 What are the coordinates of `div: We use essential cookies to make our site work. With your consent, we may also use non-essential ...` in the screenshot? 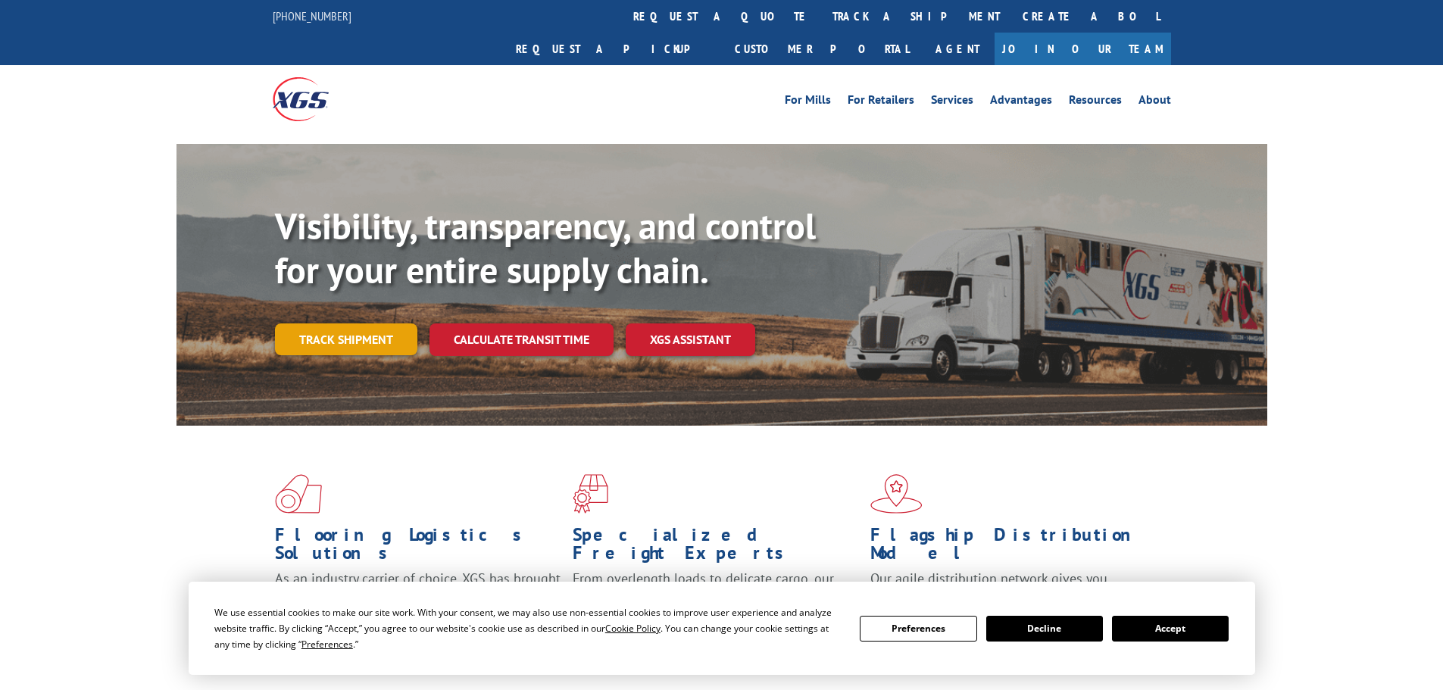 It's located at (528, 628).